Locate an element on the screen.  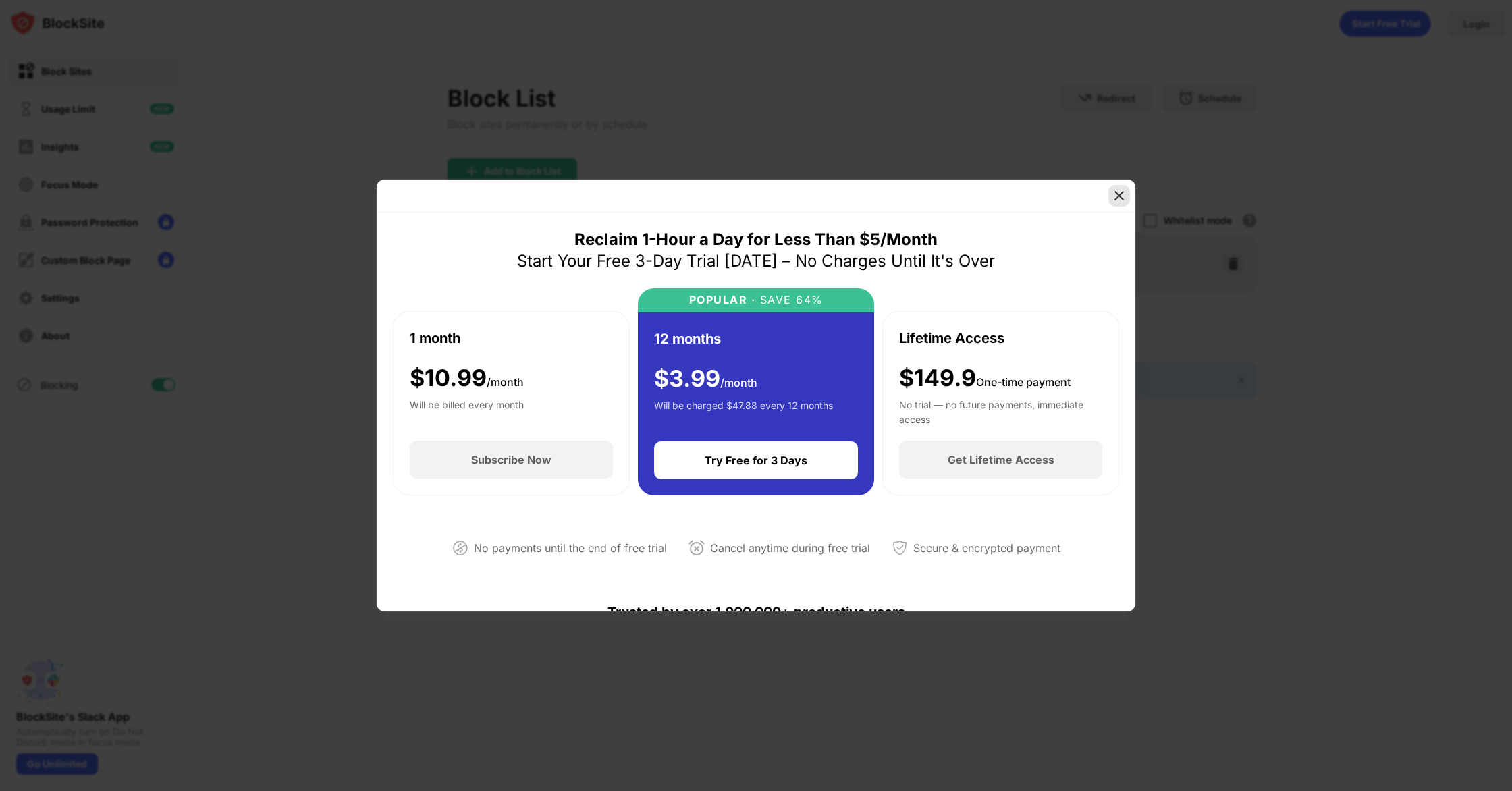
div: Will be charged $47.88 every 12 months is located at coordinates (744, 411).